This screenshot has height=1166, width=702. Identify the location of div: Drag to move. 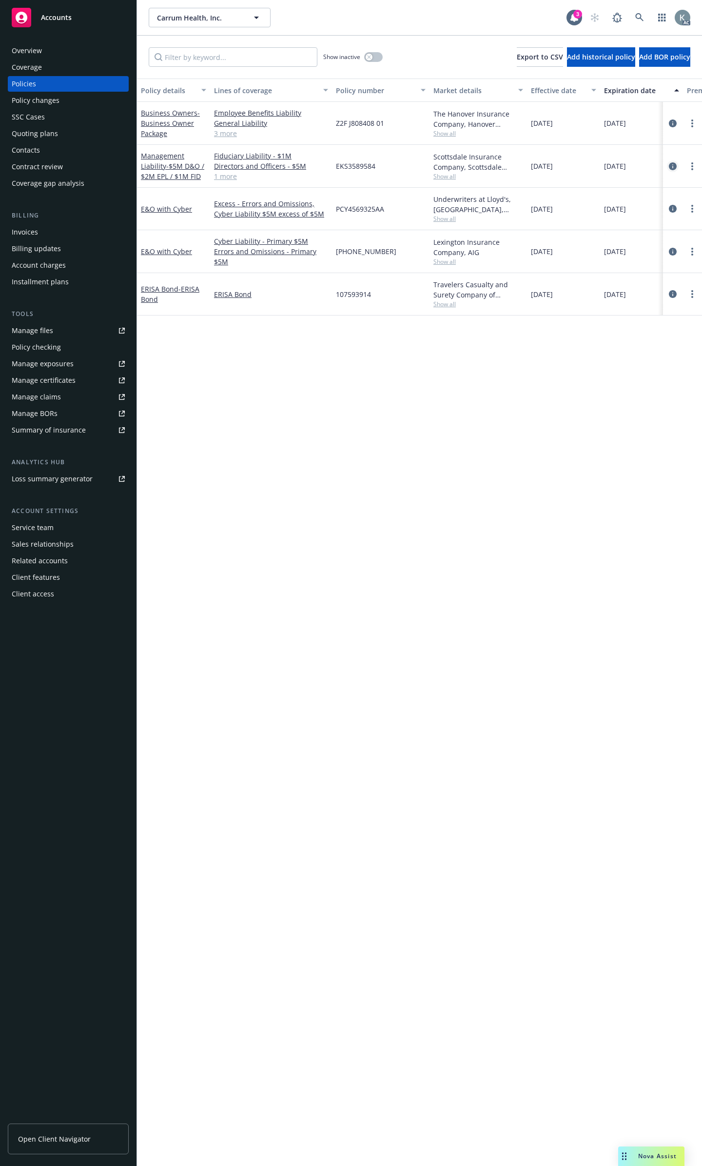
(624, 1156).